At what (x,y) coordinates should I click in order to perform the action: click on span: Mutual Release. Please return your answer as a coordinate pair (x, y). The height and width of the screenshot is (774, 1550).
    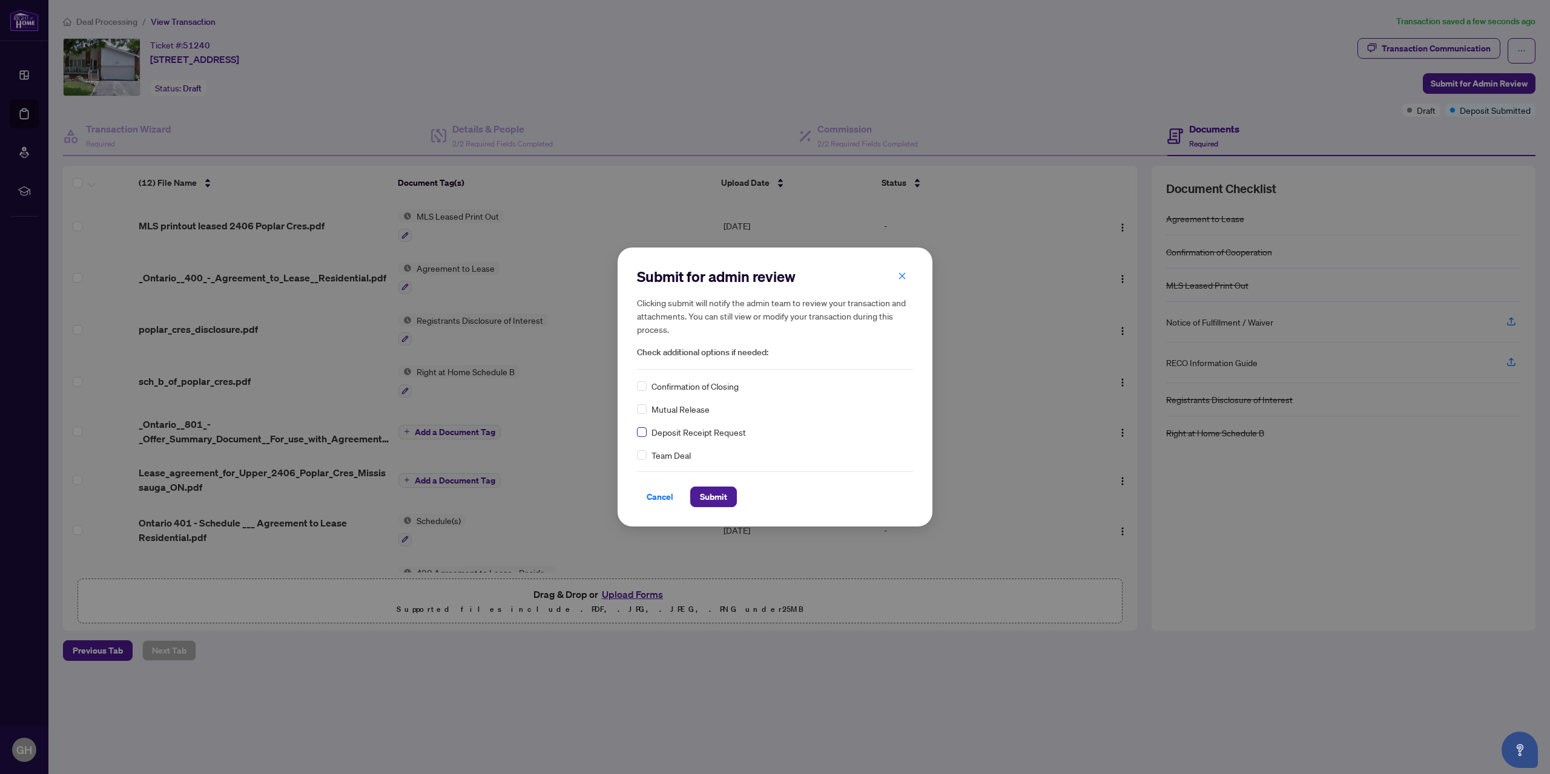
    Looking at the image, I should click on (680, 409).